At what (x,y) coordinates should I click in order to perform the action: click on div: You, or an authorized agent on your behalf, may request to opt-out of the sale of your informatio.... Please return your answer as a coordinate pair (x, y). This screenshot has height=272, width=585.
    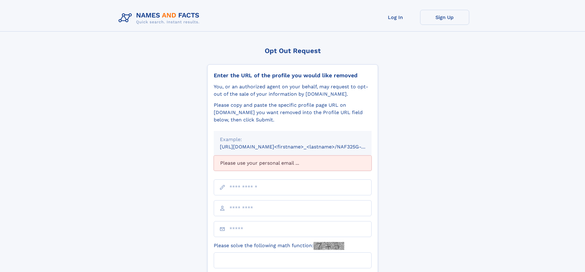
    Looking at the image, I should click on (293, 91).